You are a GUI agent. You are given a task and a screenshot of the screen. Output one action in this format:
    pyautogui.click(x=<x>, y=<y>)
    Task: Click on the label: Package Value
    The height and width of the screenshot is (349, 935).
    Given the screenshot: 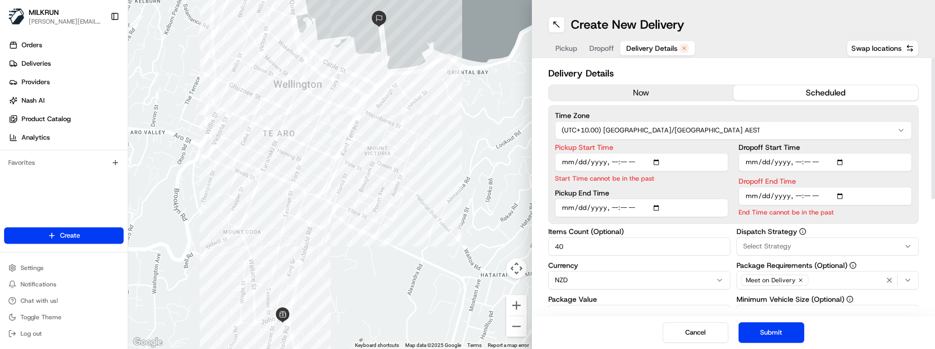 What is the action you would take?
    pyautogui.click(x=639, y=299)
    